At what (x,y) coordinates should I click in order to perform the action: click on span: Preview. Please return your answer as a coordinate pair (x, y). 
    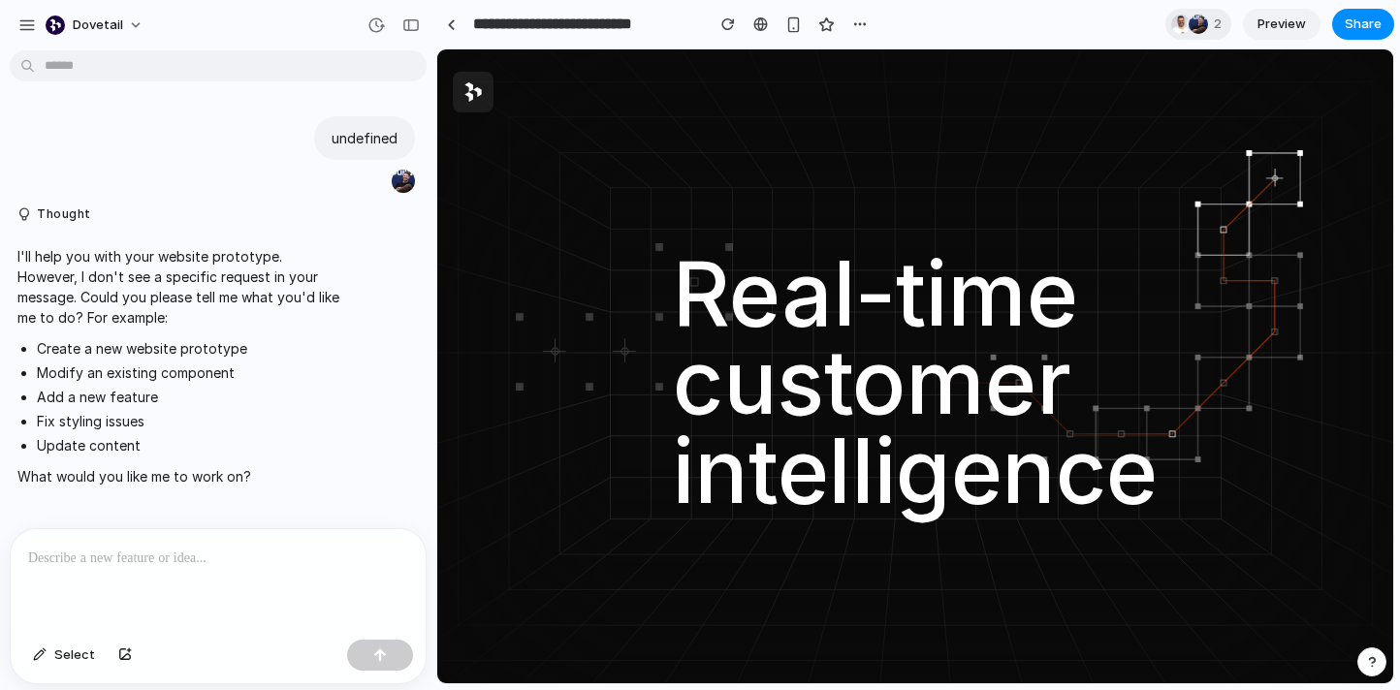
    Looking at the image, I should click on (1282, 24).